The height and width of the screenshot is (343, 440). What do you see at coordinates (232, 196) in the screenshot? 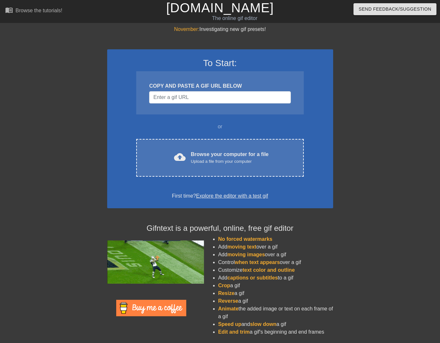
I see `a: Explore the editor with a test gif` at bounding box center [232, 196].